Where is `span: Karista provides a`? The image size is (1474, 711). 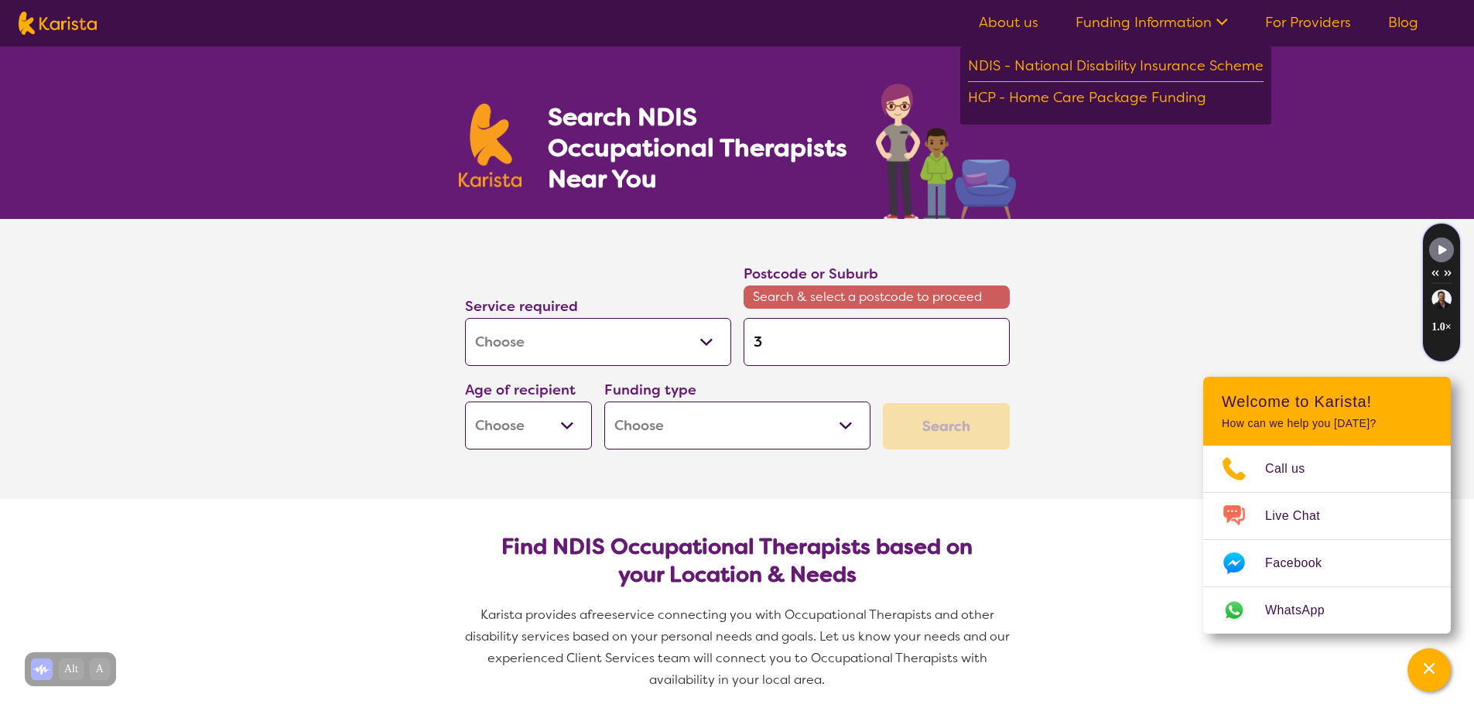
span: Karista provides a is located at coordinates (534, 614).